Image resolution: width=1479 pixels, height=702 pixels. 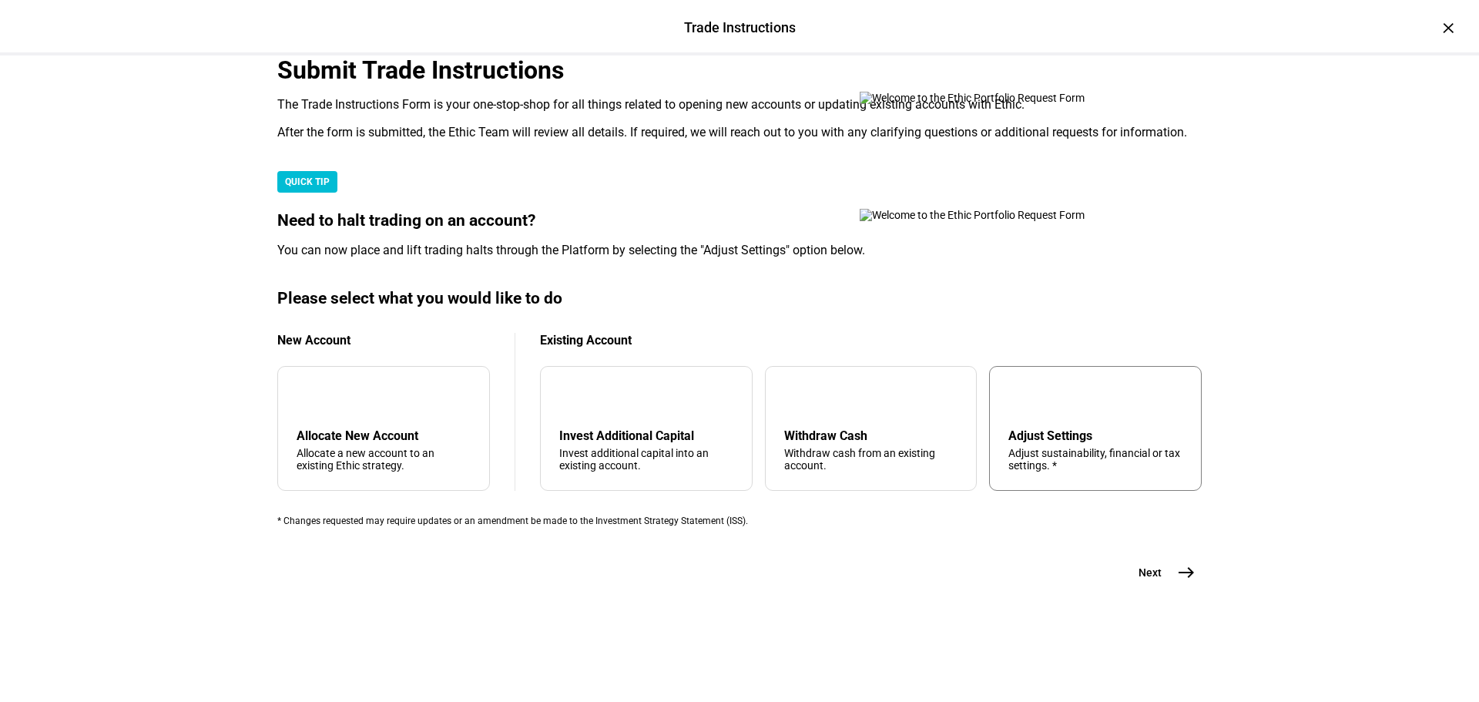 I want to click on mat-icon: add, so click(x=309, y=397).